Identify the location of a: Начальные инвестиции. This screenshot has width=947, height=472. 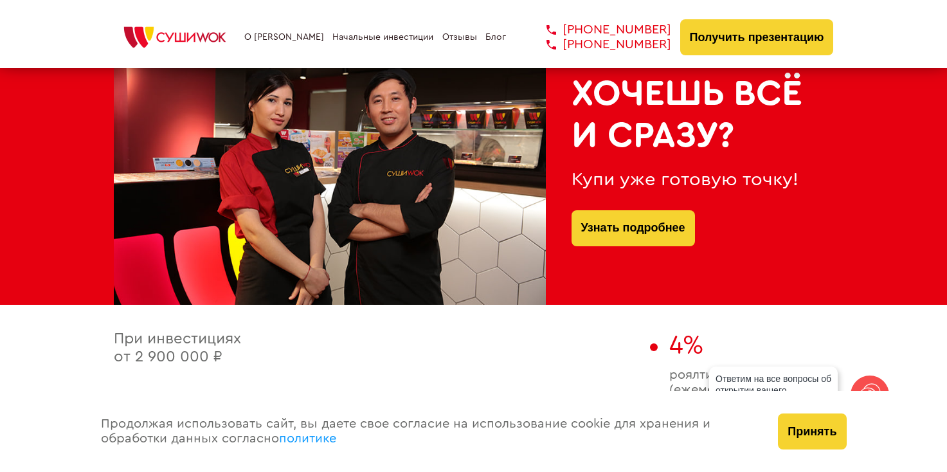
(383, 37).